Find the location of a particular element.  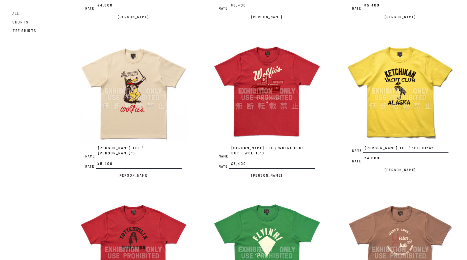

a: Shorts is located at coordinates (20, 22).